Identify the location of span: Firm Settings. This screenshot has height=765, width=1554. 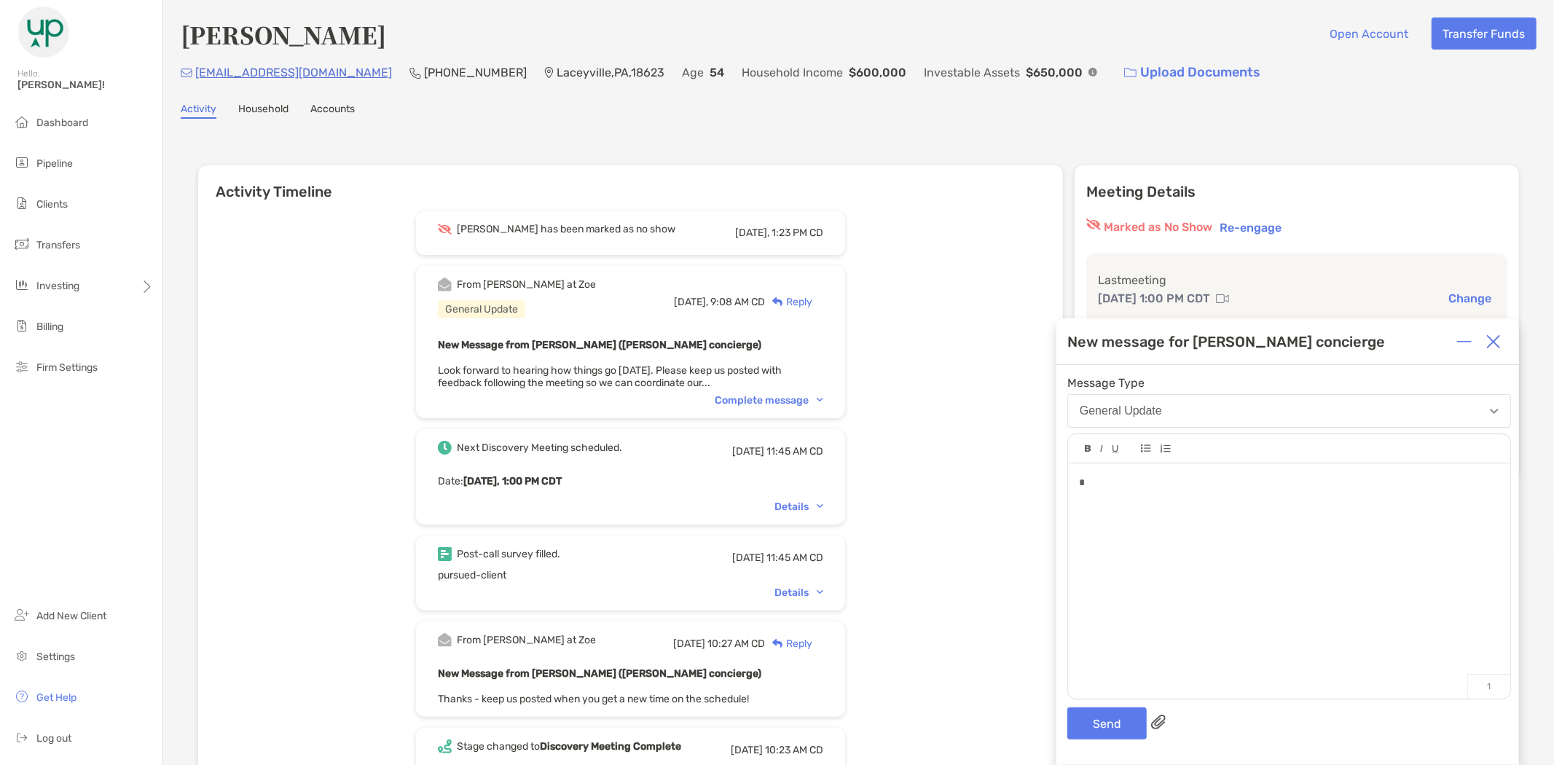
(67, 367).